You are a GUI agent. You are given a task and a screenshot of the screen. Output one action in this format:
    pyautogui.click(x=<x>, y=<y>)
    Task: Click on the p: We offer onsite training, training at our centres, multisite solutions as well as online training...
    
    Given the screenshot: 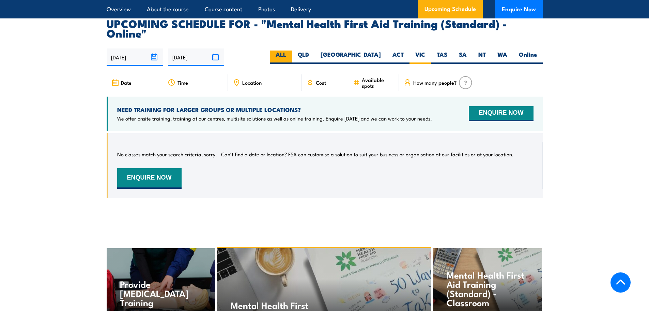 What is the action you would take?
    pyautogui.click(x=275, y=118)
    